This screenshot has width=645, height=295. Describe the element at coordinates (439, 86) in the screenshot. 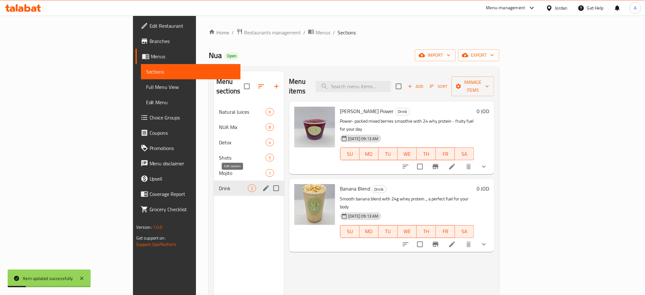

I see `span: Sort` at that location.